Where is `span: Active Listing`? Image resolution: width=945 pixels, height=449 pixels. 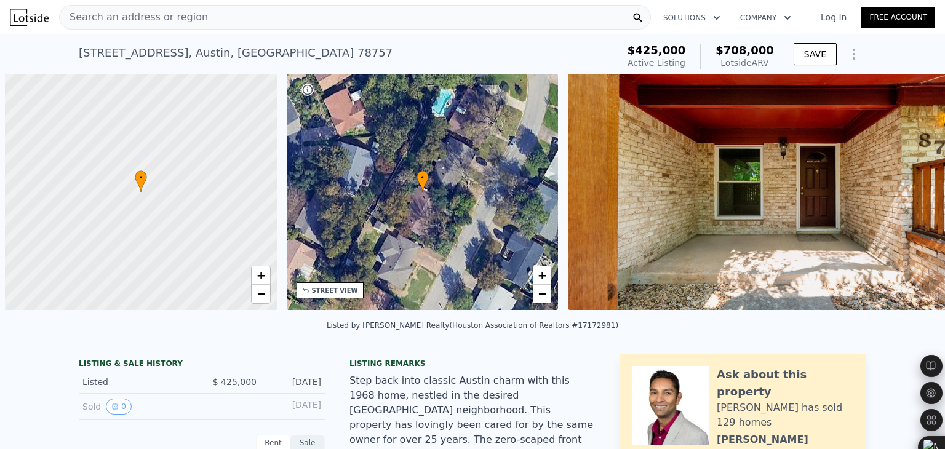
span: Active Listing is located at coordinates (657, 63).